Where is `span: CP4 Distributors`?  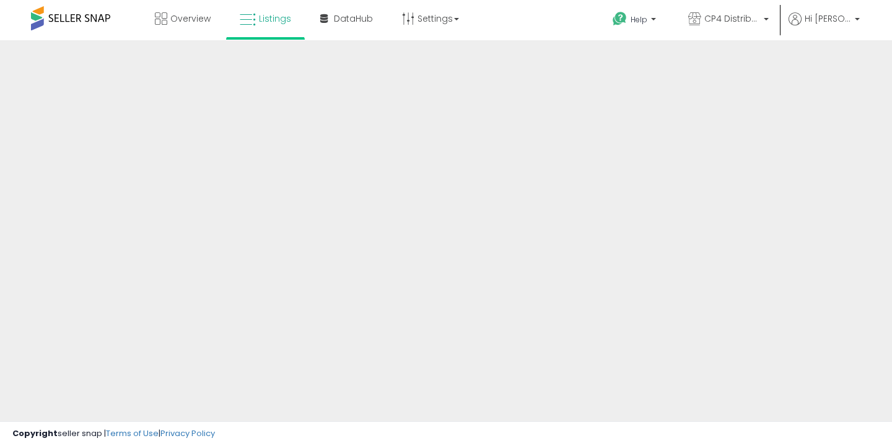 span: CP4 Distributors is located at coordinates (732, 19).